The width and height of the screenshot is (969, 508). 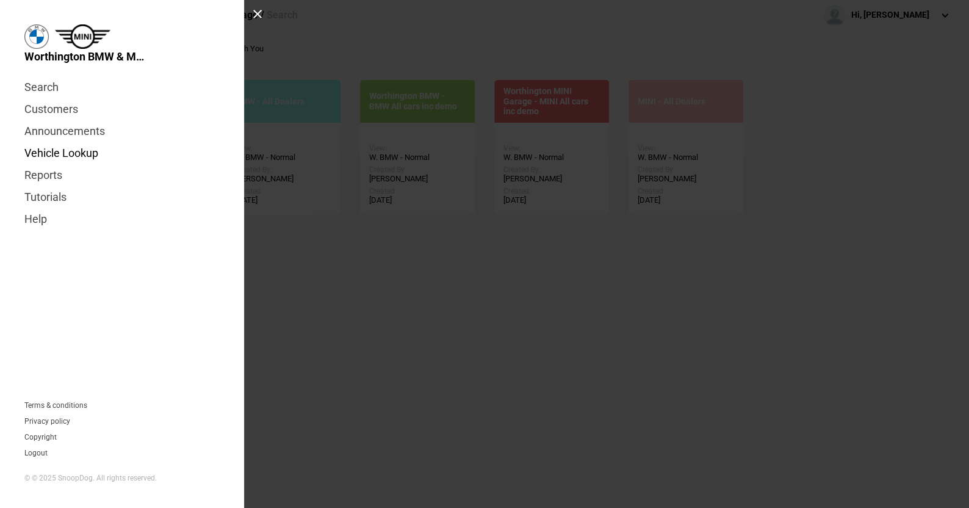 What do you see at coordinates (122, 131) in the screenshot?
I see `a: Announcements` at bounding box center [122, 131].